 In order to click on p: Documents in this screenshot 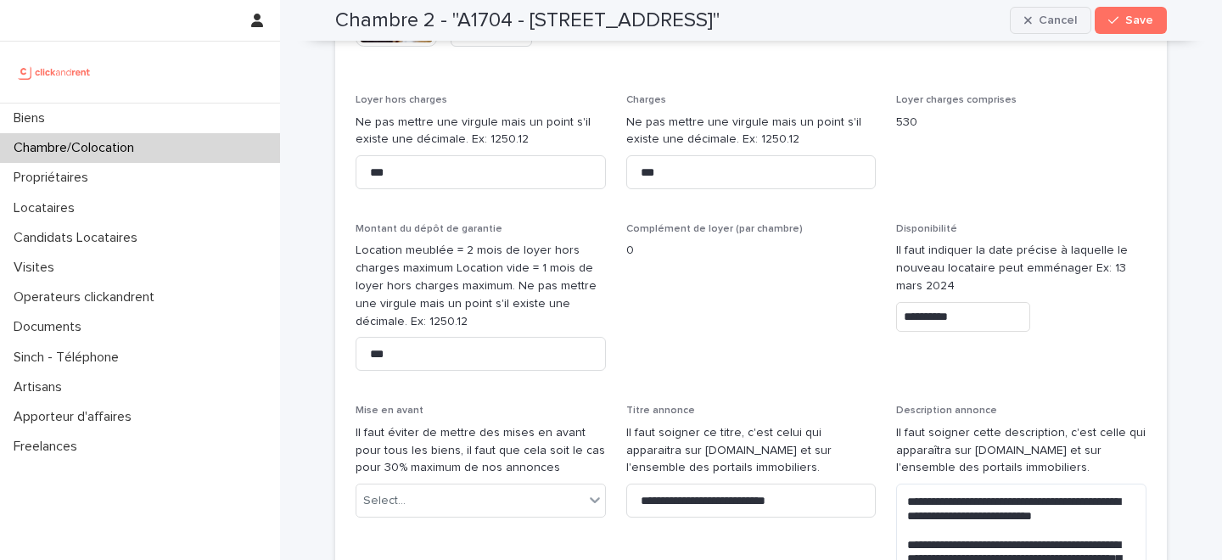, I will do `click(51, 327)`.